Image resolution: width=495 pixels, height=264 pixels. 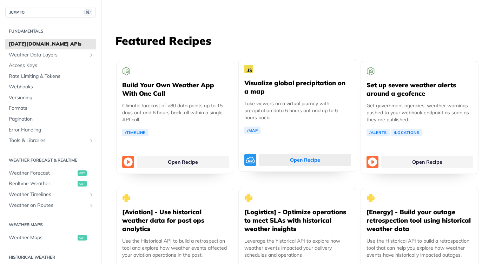 What do you see at coordinates (51, 161) in the screenshot?
I see `h2: Weather Forecast & realtime` at bounding box center [51, 161].